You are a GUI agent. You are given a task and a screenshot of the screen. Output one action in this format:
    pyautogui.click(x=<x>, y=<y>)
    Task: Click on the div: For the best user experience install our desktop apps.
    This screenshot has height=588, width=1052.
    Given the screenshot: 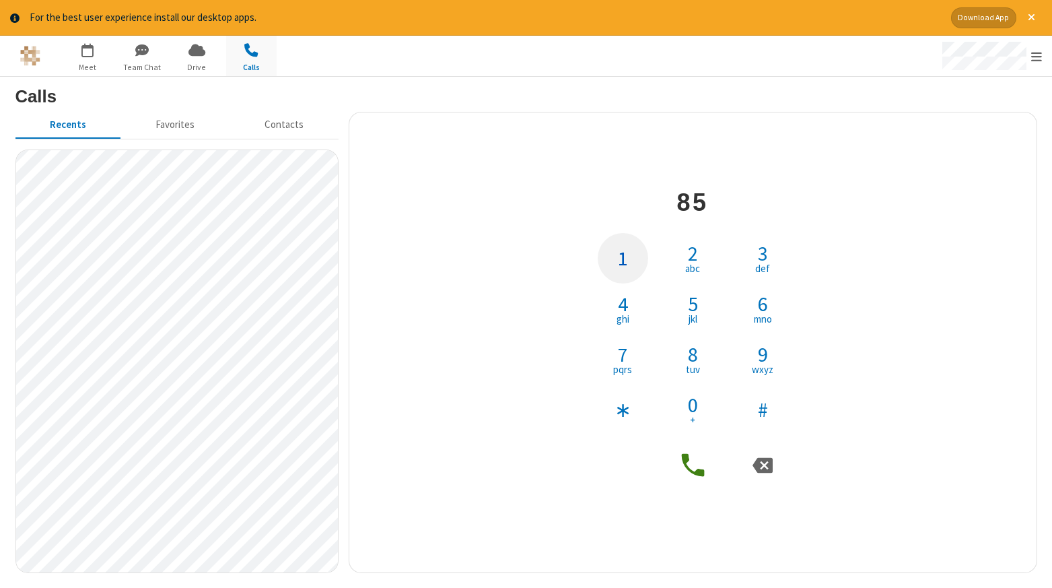 What is the action you would take?
    pyautogui.click(x=485, y=18)
    